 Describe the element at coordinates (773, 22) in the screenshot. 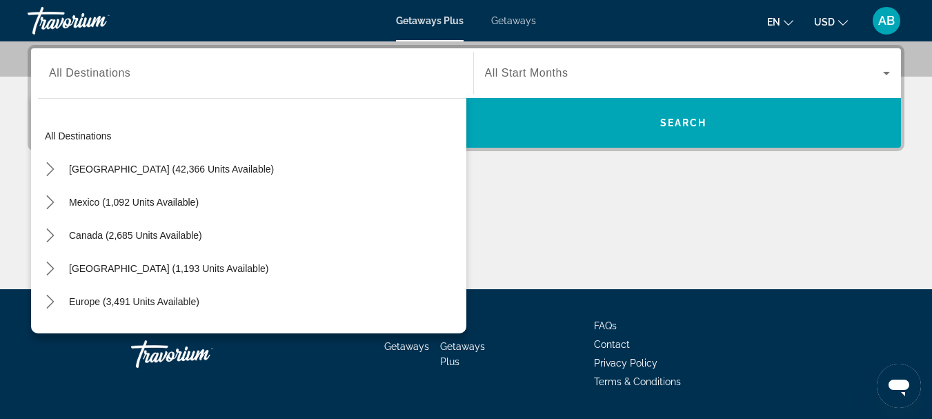

I see `span: en` at that location.